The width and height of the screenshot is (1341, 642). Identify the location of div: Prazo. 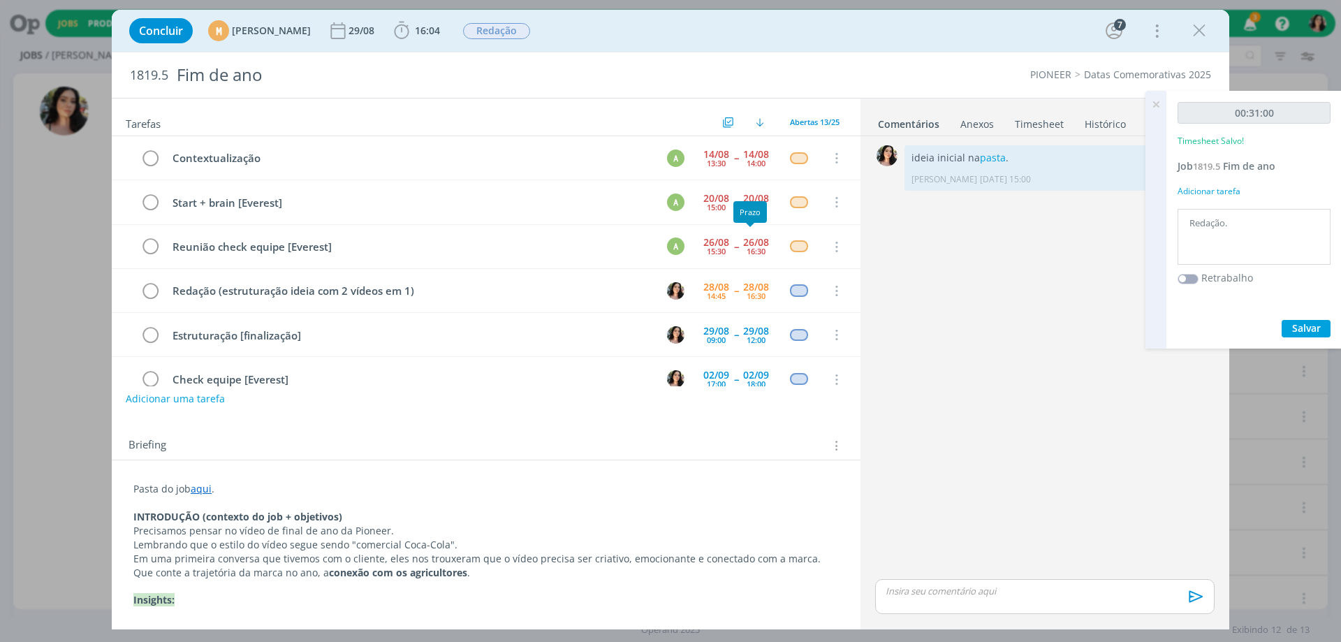
(750, 212).